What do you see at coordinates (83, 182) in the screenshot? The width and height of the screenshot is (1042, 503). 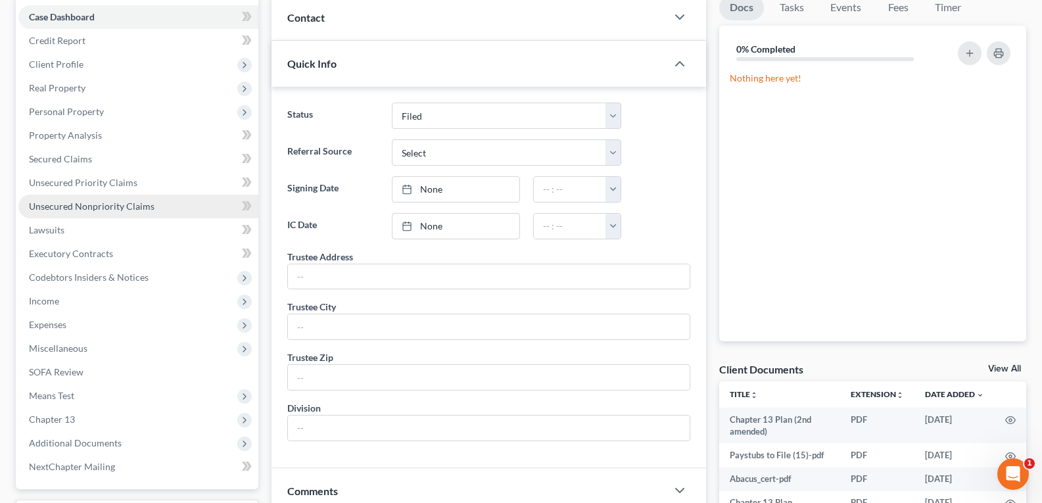 I see `span: Unsecured Priority Claims` at bounding box center [83, 182].